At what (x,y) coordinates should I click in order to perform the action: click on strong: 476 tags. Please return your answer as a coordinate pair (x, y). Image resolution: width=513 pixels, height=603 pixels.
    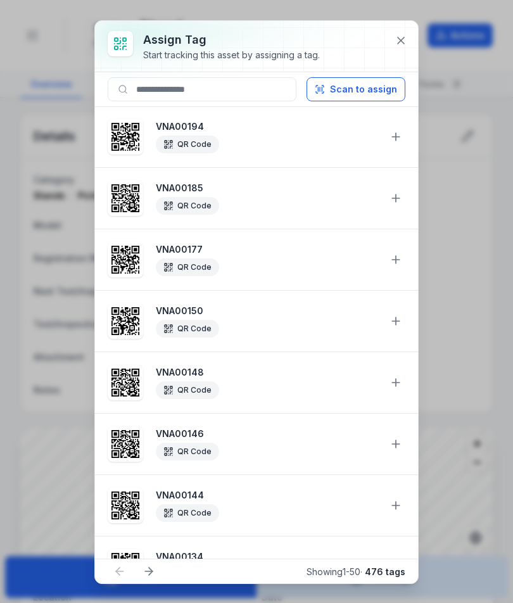
    Looking at the image, I should click on (385, 571).